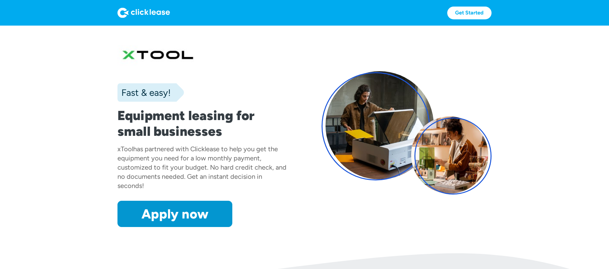 The height and width of the screenshot is (269, 609). Describe the element at coordinates (144, 13) in the screenshot. I see `img: Logo` at that location.